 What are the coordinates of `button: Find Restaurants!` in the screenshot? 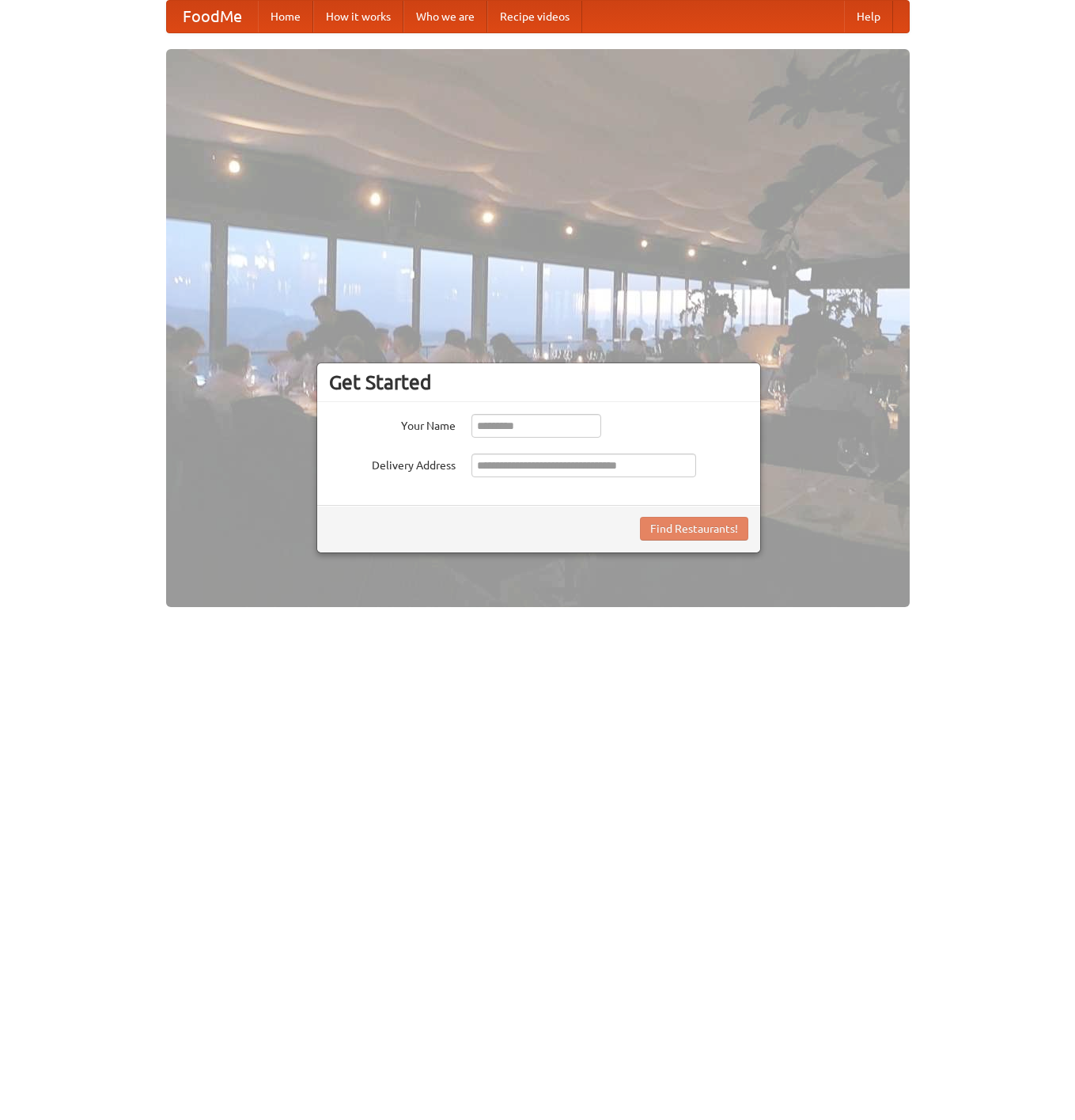 It's located at (694, 529).